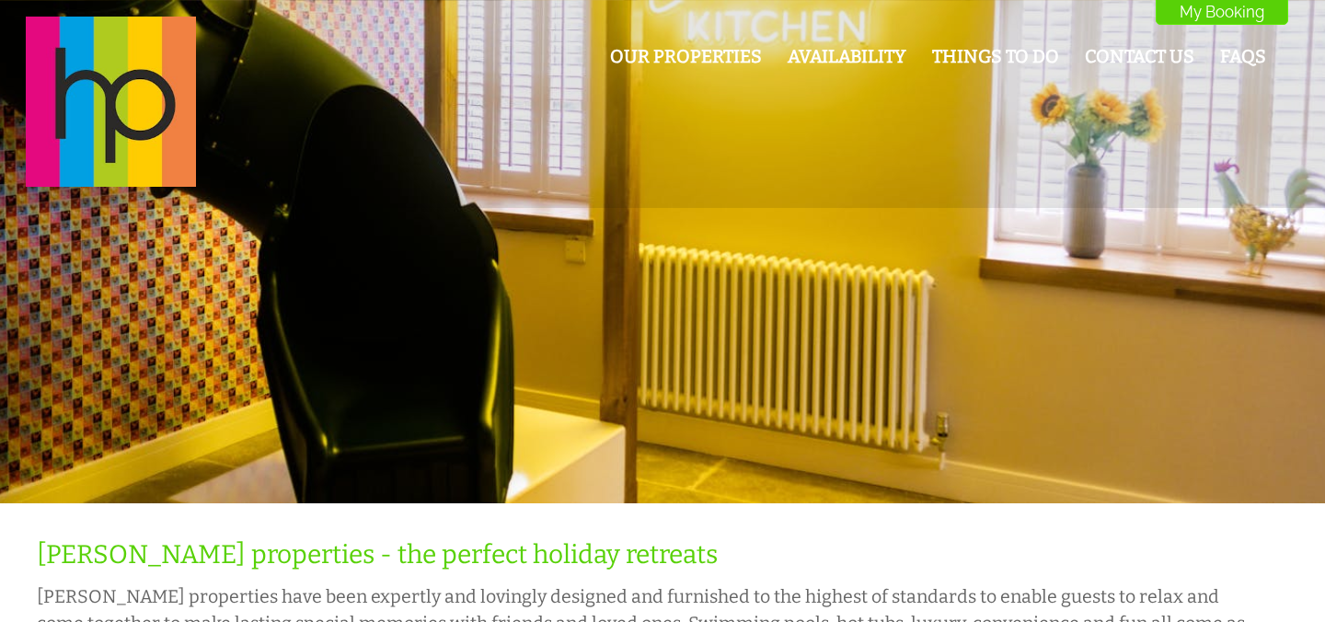 The image size is (1325, 622). I want to click on img: Halula Properties, so click(110, 101).